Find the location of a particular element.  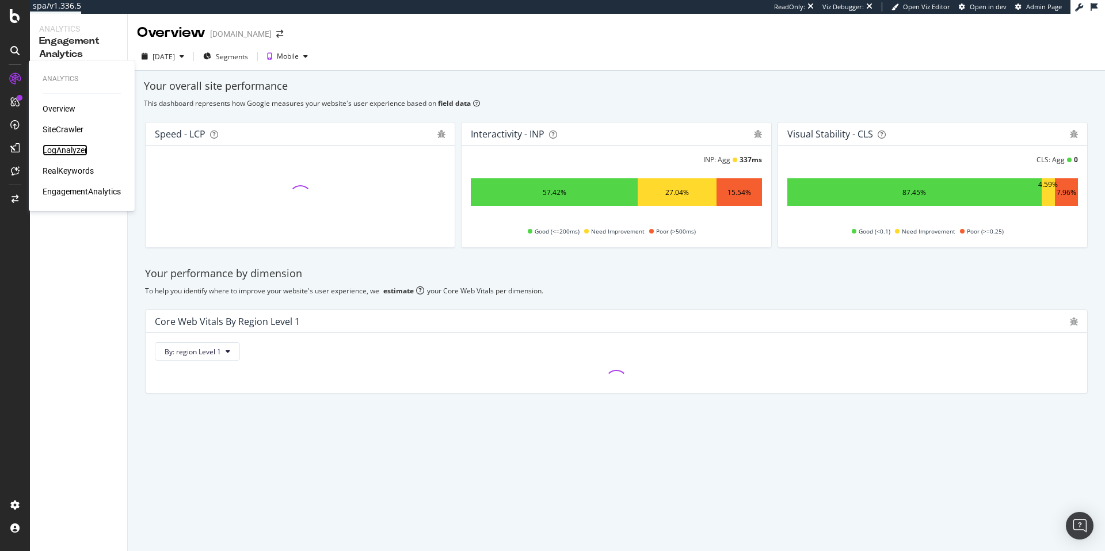

span: Poor (>500ms) is located at coordinates (675, 231).